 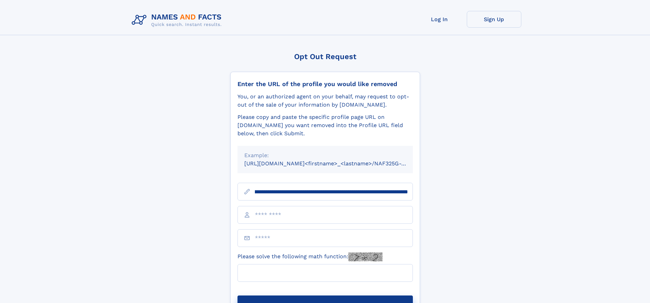 What do you see at coordinates (439, 19) in the screenshot?
I see `a: Log In` at bounding box center [439, 19].